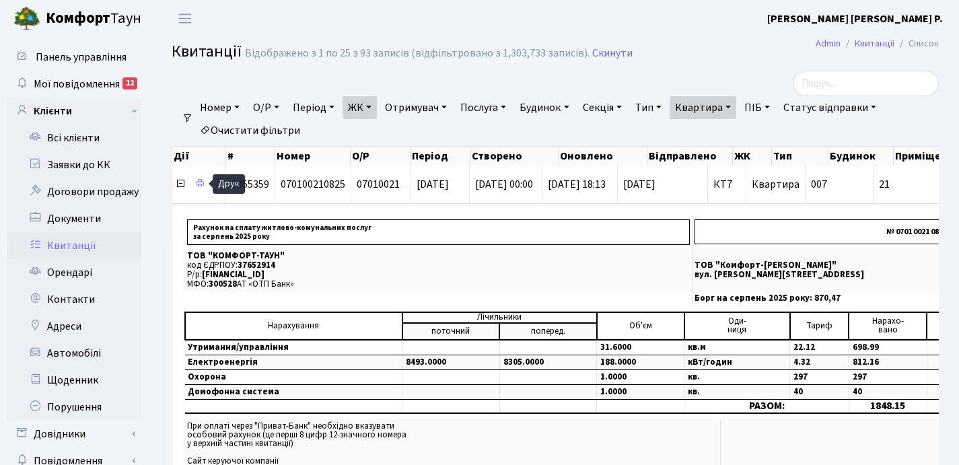 This screenshot has width=959, height=465. I want to click on th: О/Р, so click(380, 156).